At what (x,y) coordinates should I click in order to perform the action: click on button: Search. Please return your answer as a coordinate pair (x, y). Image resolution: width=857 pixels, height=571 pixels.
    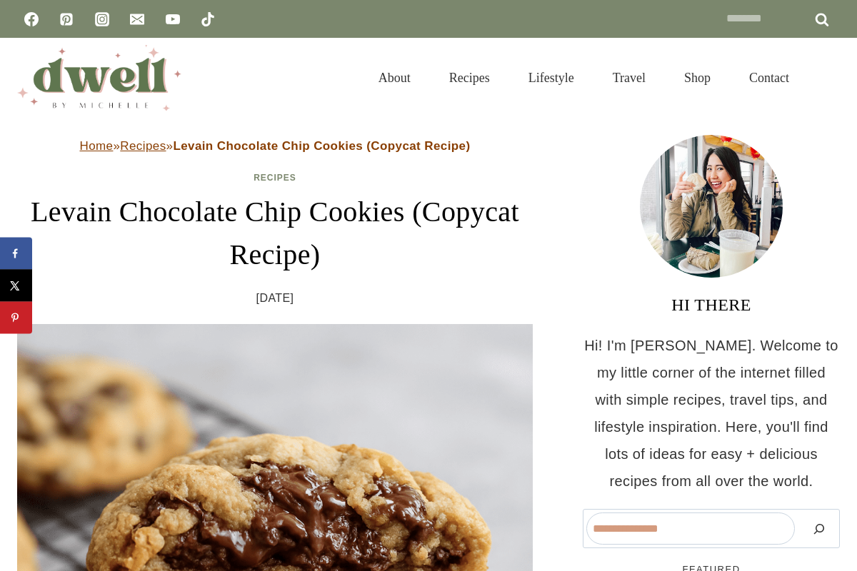
    Looking at the image, I should click on (819, 528).